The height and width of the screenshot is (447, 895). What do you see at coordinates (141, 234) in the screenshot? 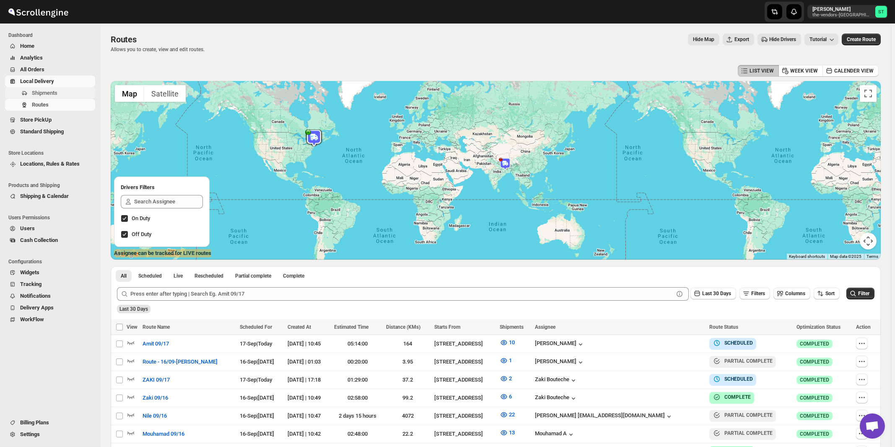
I see `span: Off Duty` at bounding box center [141, 234].